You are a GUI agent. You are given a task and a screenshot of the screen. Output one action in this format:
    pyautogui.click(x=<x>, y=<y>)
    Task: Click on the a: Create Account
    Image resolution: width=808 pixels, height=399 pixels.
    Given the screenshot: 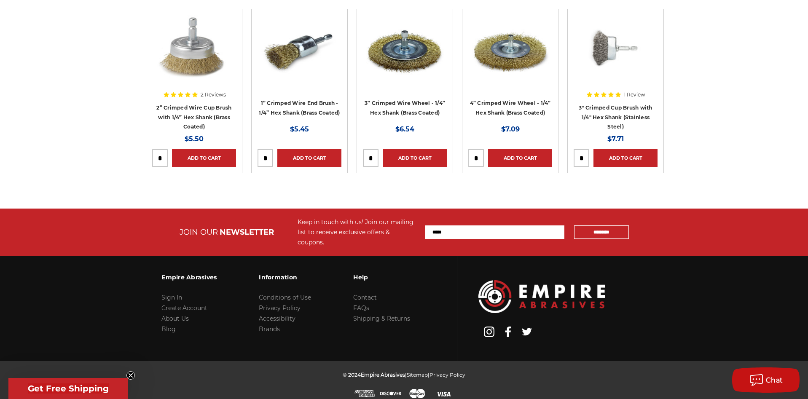 What is the action you would take?
    pyautogui.click(x=184, y=308)
    